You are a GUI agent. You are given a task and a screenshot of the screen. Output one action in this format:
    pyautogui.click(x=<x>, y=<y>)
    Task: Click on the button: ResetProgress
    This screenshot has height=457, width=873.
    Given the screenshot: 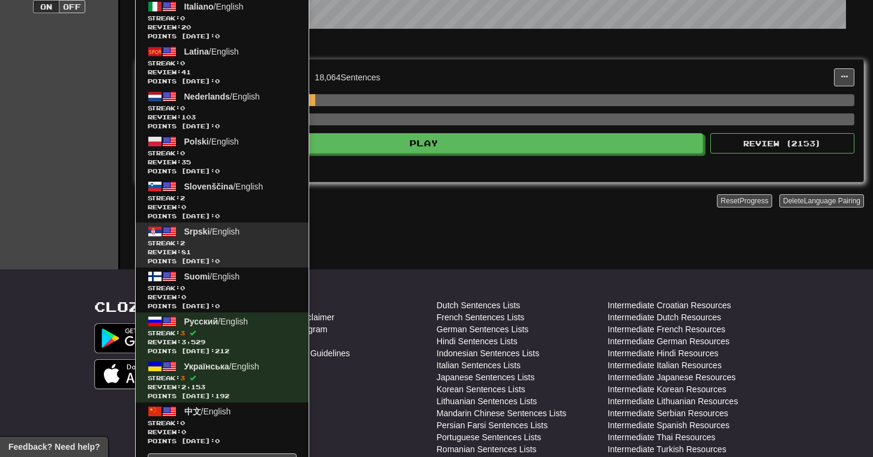 What is the action you would take?
    pyautogui.click(x=743, y=201)
    